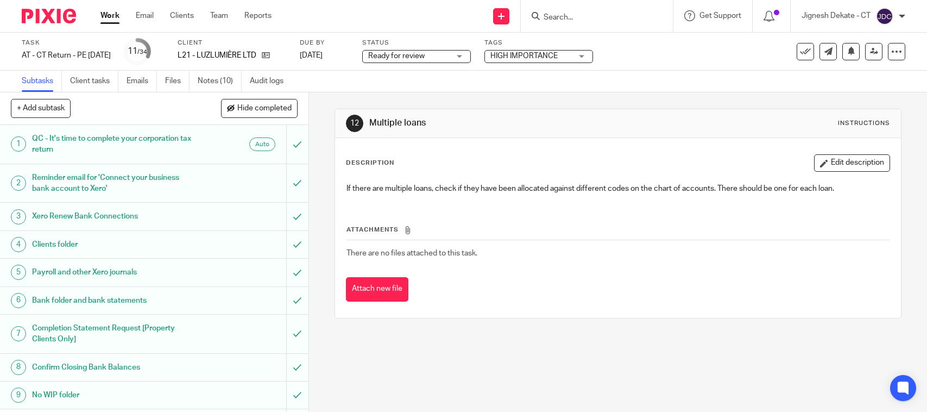  I want to click on div: Instructions, so click(864, 123).